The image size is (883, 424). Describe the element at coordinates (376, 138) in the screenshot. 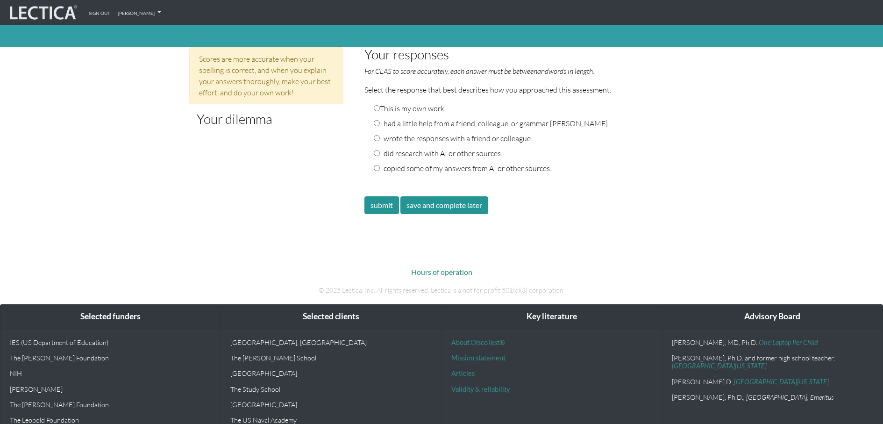

I see `input: I wrote the responses with a friend or colleague.` at that location.